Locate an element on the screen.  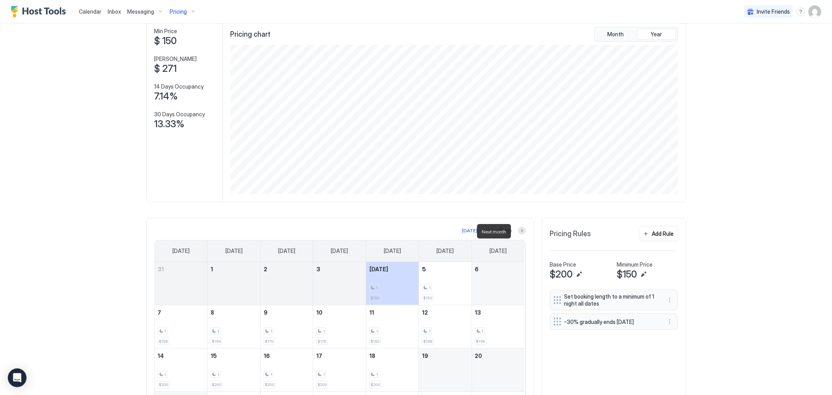
span: Min Price is located at coordinates (166, 31).